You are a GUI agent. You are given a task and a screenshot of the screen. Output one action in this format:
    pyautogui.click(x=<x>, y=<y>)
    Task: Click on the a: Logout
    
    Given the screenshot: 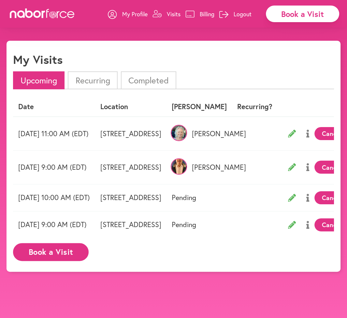 What is the action you would take?
    pyautogui.click(x=235, y=14)
    